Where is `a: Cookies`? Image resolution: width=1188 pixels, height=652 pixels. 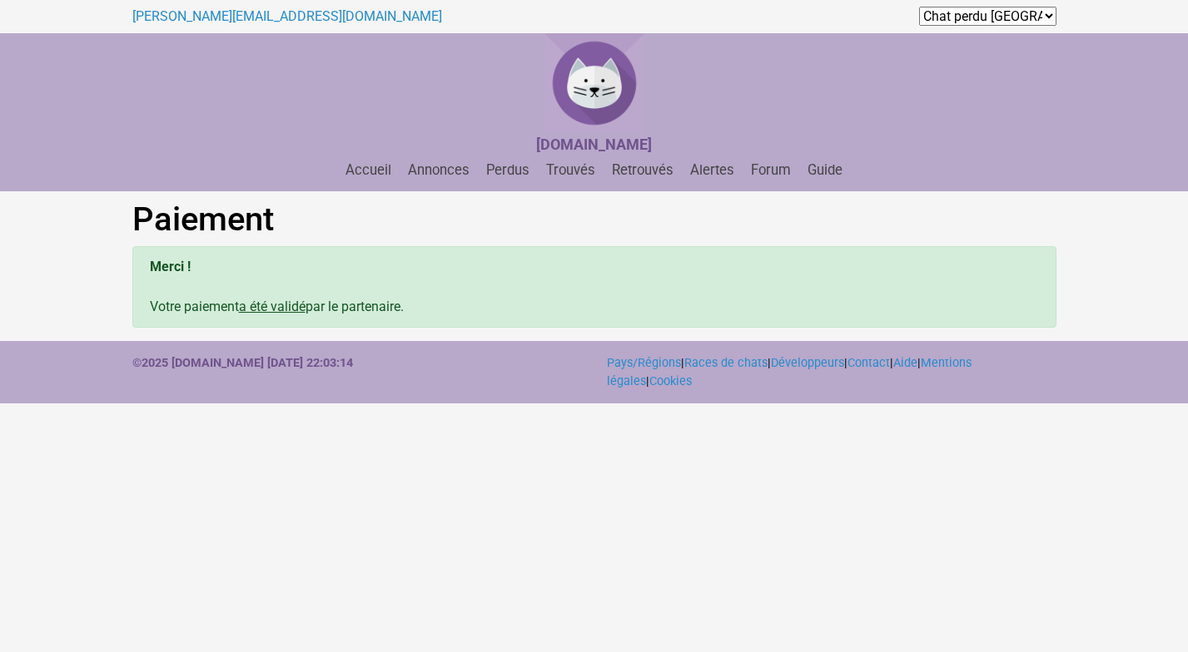
a: Cookies is located at coordinates (670, 381).